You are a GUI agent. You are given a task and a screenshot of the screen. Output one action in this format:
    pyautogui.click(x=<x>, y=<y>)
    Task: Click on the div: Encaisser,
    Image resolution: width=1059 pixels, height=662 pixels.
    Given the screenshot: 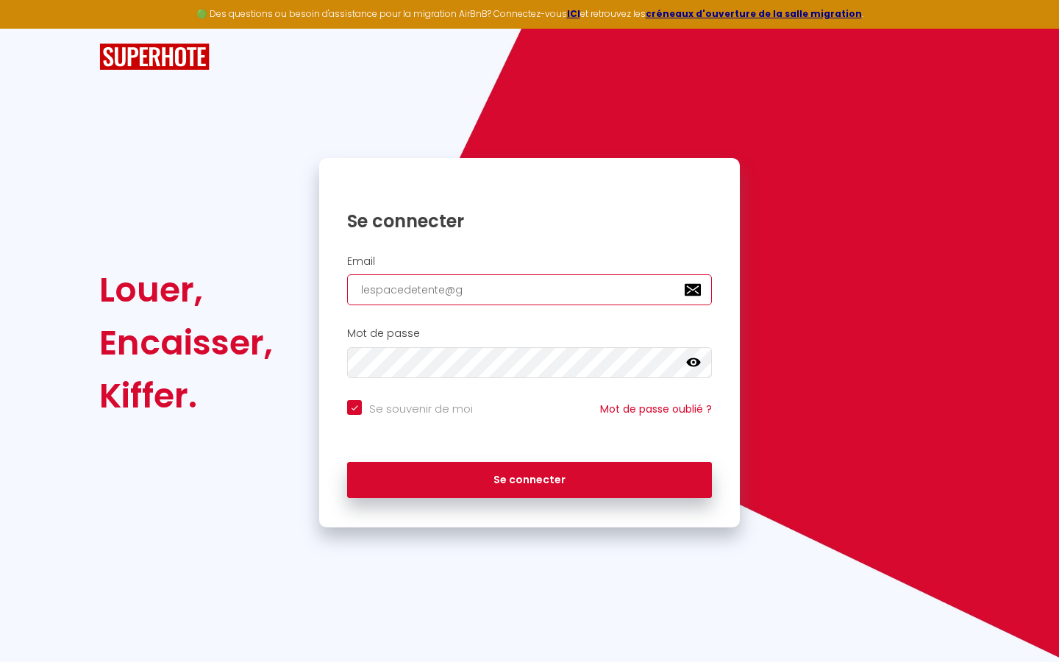 What is the action you would take?
    pyautogui.click(x=186, y=343)
    